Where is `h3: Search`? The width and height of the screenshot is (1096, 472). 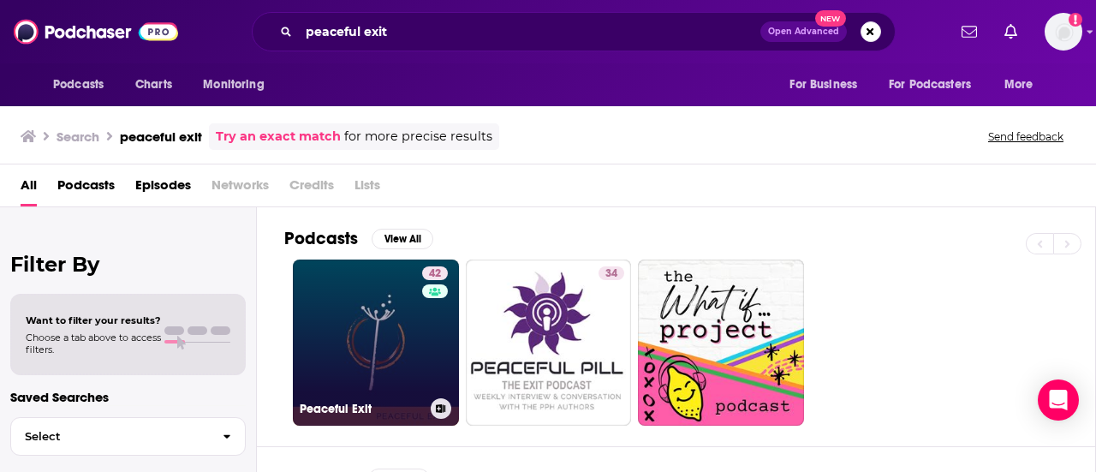
h3: Search is located at coordinates (78, 136).